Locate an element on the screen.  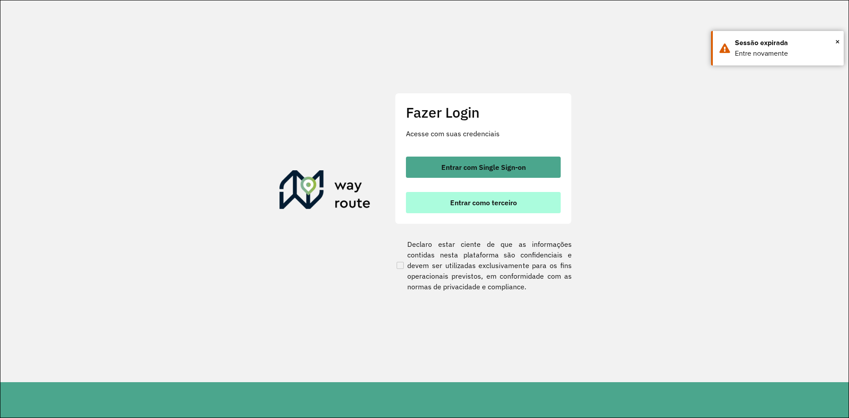
div: Entre novamente is located at coordinates (785, 53).